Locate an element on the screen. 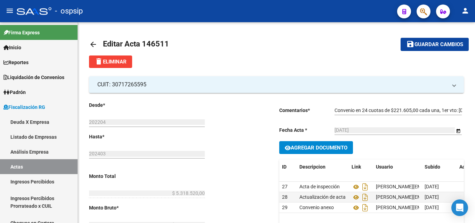 The image size is (475, 223). mat-icon: arrow_back is located at coordinates (93, 44).